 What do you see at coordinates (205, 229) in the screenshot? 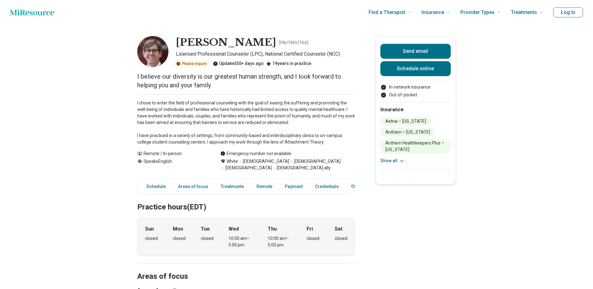
I see `strong: Tue` at bounding box center [205, 229].